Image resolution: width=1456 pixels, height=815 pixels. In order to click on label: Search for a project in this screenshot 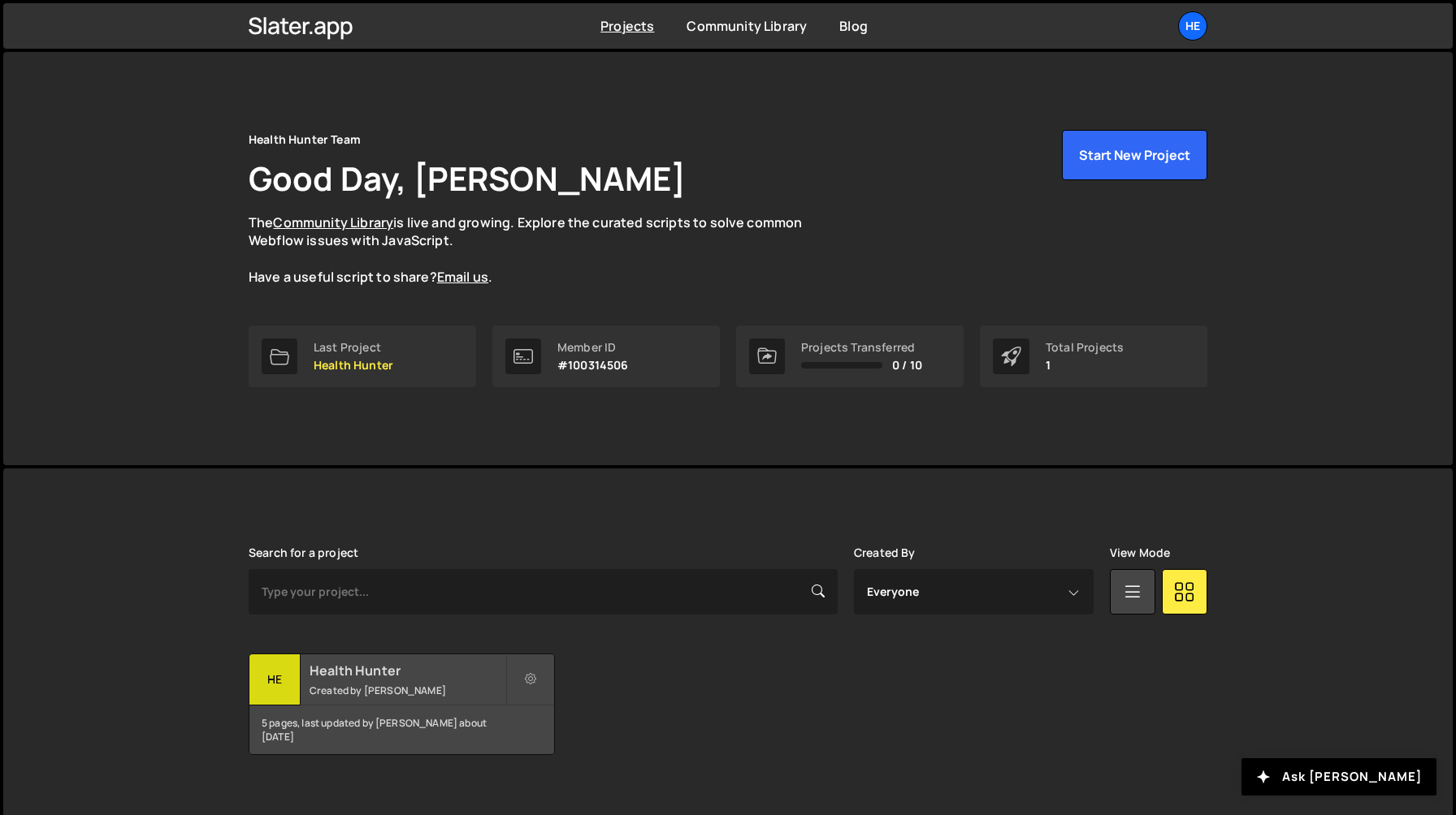, I will do `click(303, 553)`.